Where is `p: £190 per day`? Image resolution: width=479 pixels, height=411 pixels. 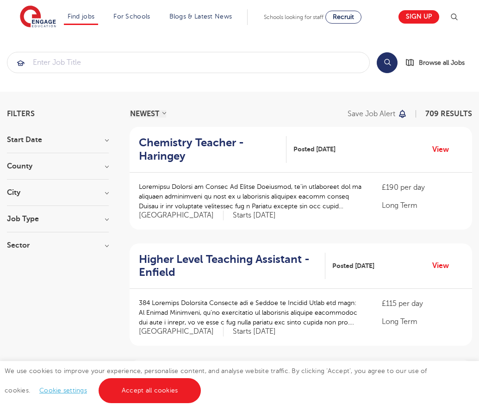
p: £190 per day is located at coordinates (422, 187).